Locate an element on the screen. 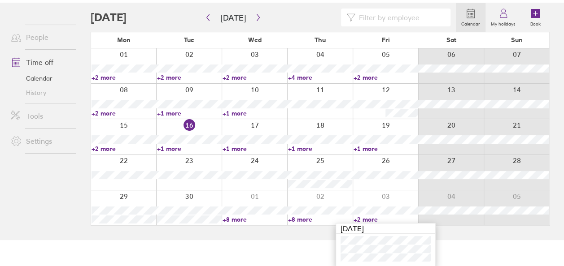 The image size is (564, 266). a: People is located at coordinates (39, 37).